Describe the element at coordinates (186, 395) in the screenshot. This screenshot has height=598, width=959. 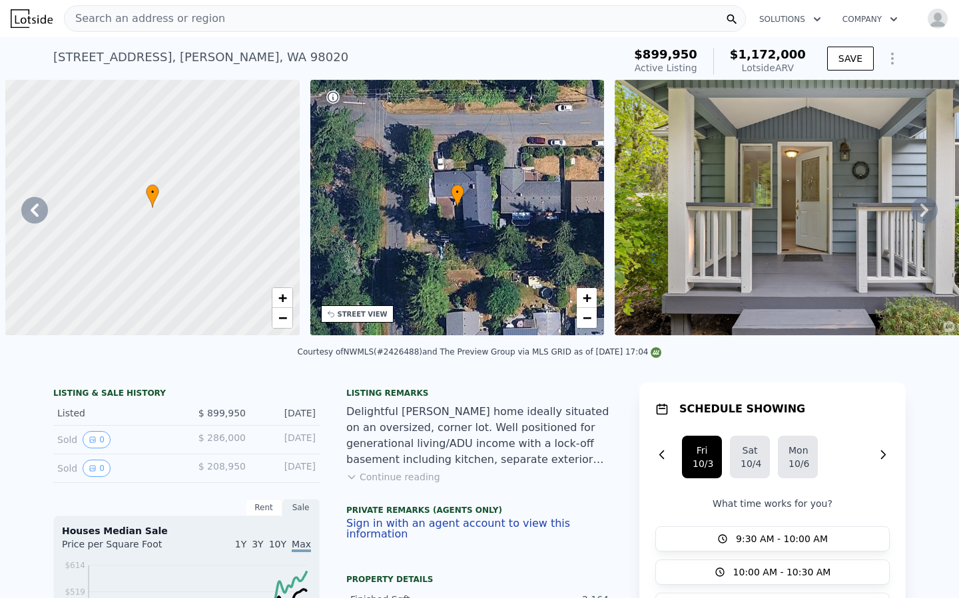
I see `div: LISTING & SALE HISTORY` at that location.